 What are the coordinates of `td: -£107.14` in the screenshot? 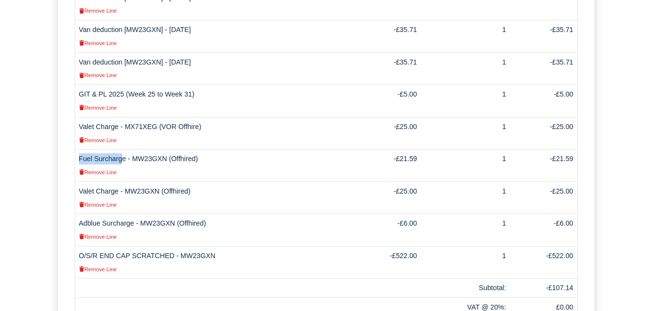 It's located at (543, 288).